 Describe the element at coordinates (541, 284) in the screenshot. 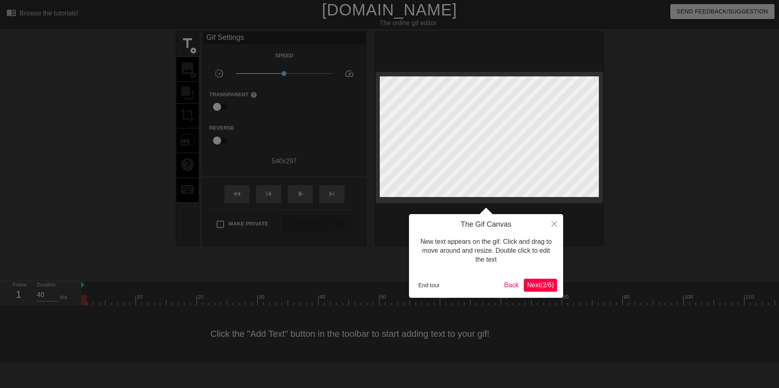

I see `span: Next ( 2 / 6 )` at that location.